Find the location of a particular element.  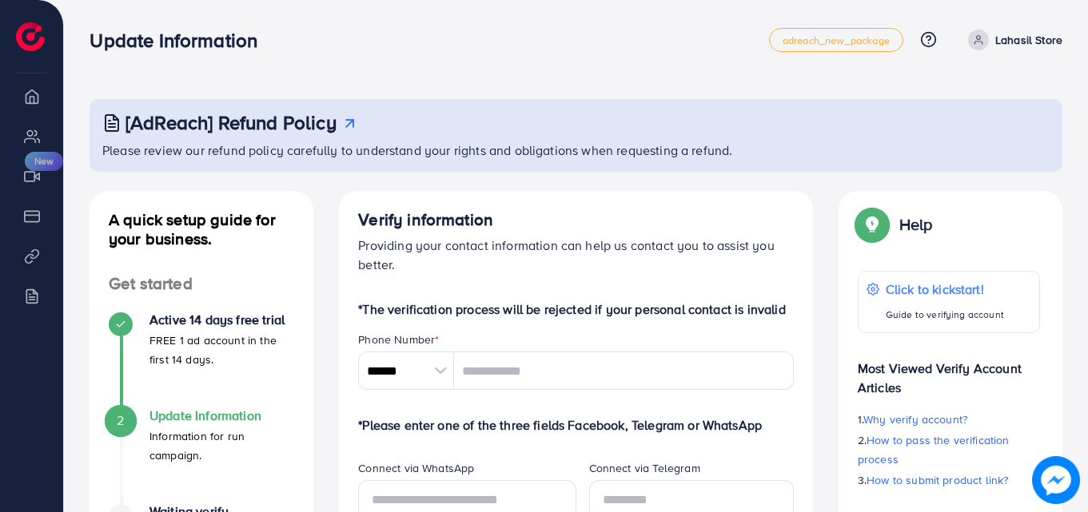

p: 3. is located at coordinates (949, 480).